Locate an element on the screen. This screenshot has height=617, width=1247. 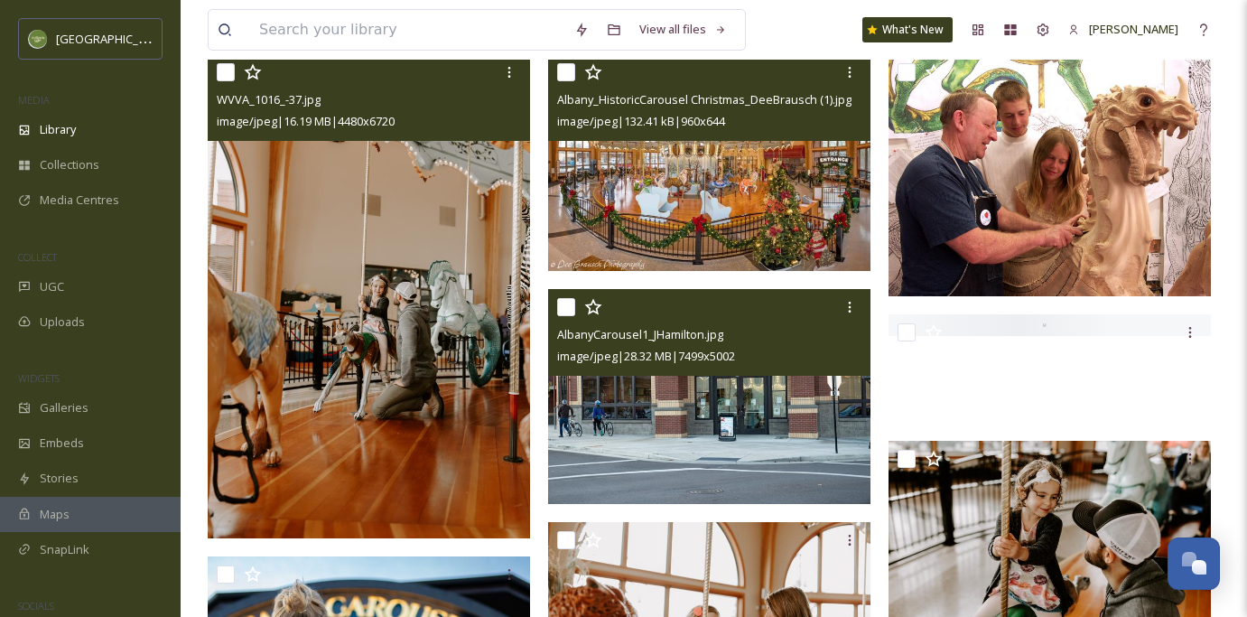
span: Media Centres is located at coordinates (79, 200).